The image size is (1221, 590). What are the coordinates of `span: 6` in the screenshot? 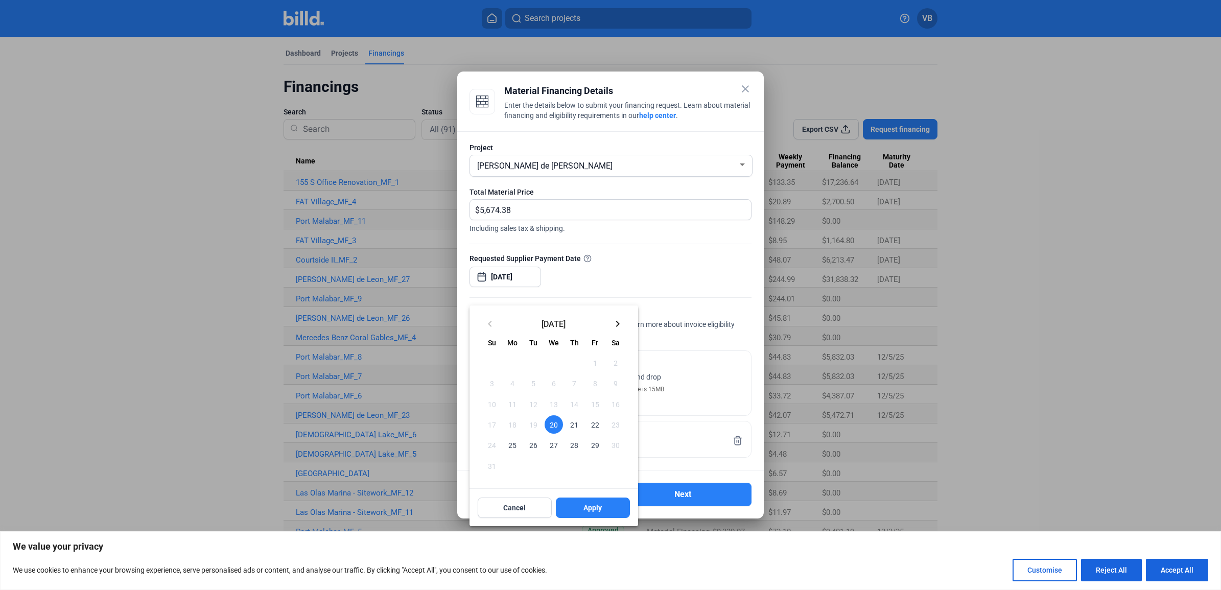 It's located at (554, 383).